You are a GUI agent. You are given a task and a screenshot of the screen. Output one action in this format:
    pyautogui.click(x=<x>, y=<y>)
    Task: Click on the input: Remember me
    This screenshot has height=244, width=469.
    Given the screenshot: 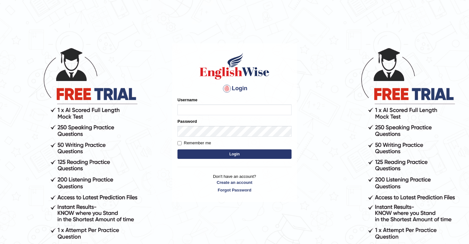 What is the action you would take?
    pyautogui.click(x=179, y=143)
    